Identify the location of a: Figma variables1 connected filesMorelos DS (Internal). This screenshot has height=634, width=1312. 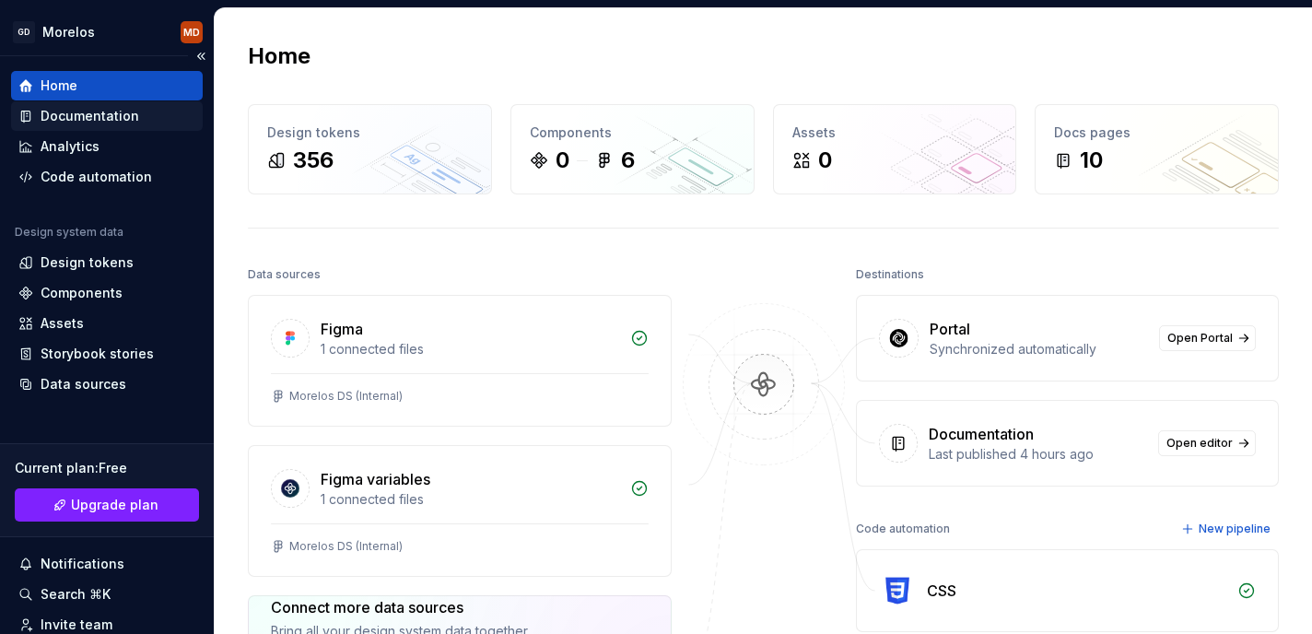
(460, 510).